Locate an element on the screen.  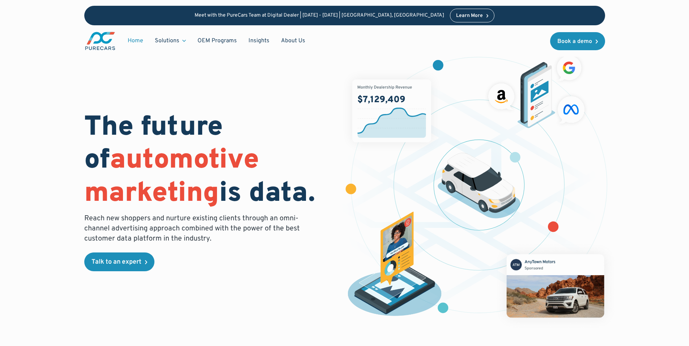
a: Learn More is located at coordinates (472, 16).